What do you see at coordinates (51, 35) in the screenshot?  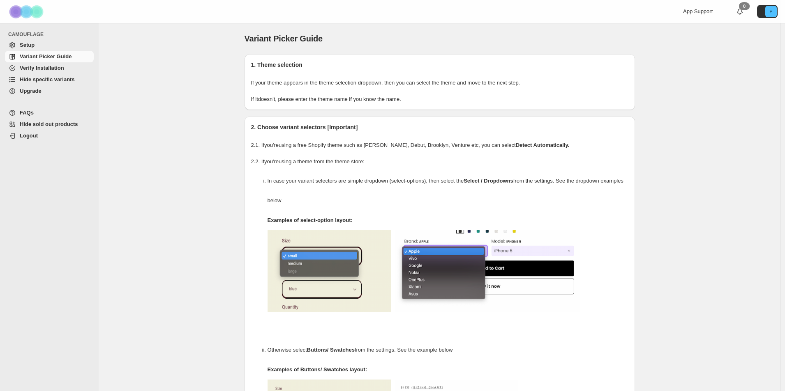 I see `span: CAMOUFLAGE` at bounding box center [51, 35].